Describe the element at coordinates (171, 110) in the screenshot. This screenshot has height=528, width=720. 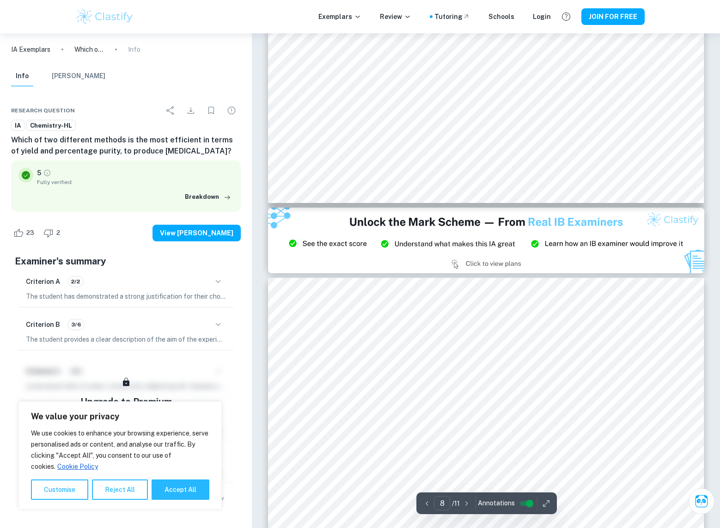
I see `div: Share` at that location.